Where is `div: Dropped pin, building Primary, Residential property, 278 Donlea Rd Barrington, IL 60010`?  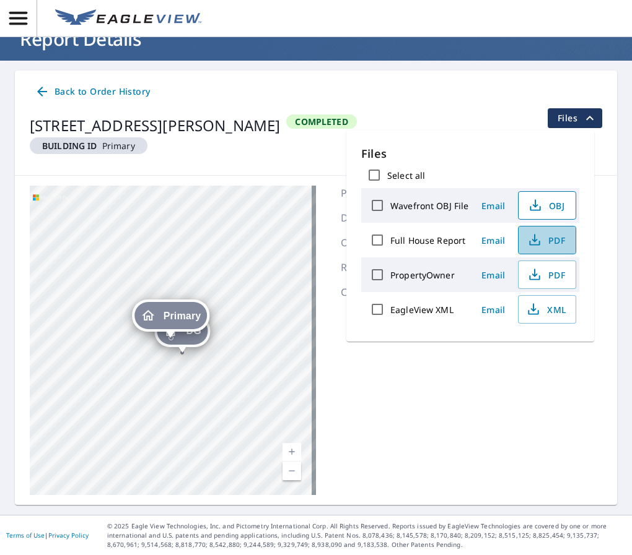
div: Dropped pin, building Primary, Residential property, 278 Donlea Rd Barrington, IL 60010 is located at coordinates (171, 319).